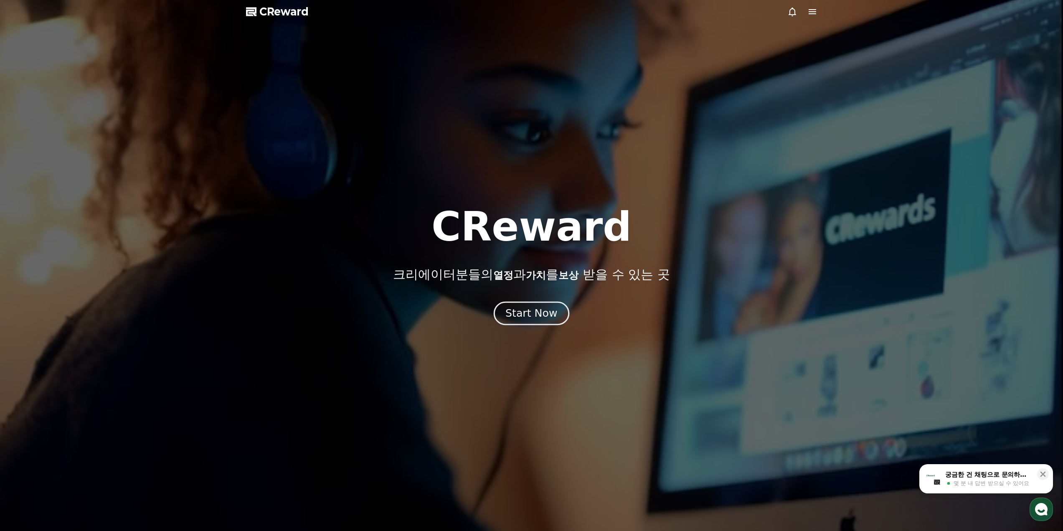  What do you see at coordinates (503, 275) in the screenshot?
I see `span: 열정` at bounding box center [503, 275].